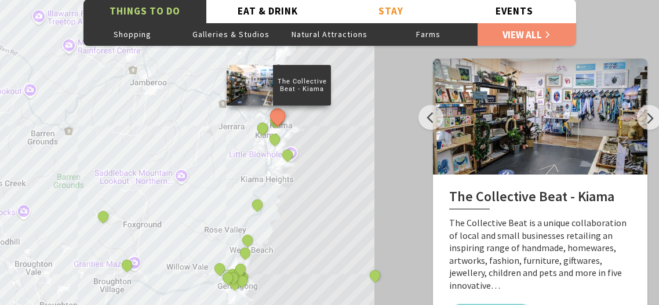 The height and width of the screenshot is (305, 659). Describe the element at coordinates (431, 117) in the screenshot. I see `button: Previous` at that location.